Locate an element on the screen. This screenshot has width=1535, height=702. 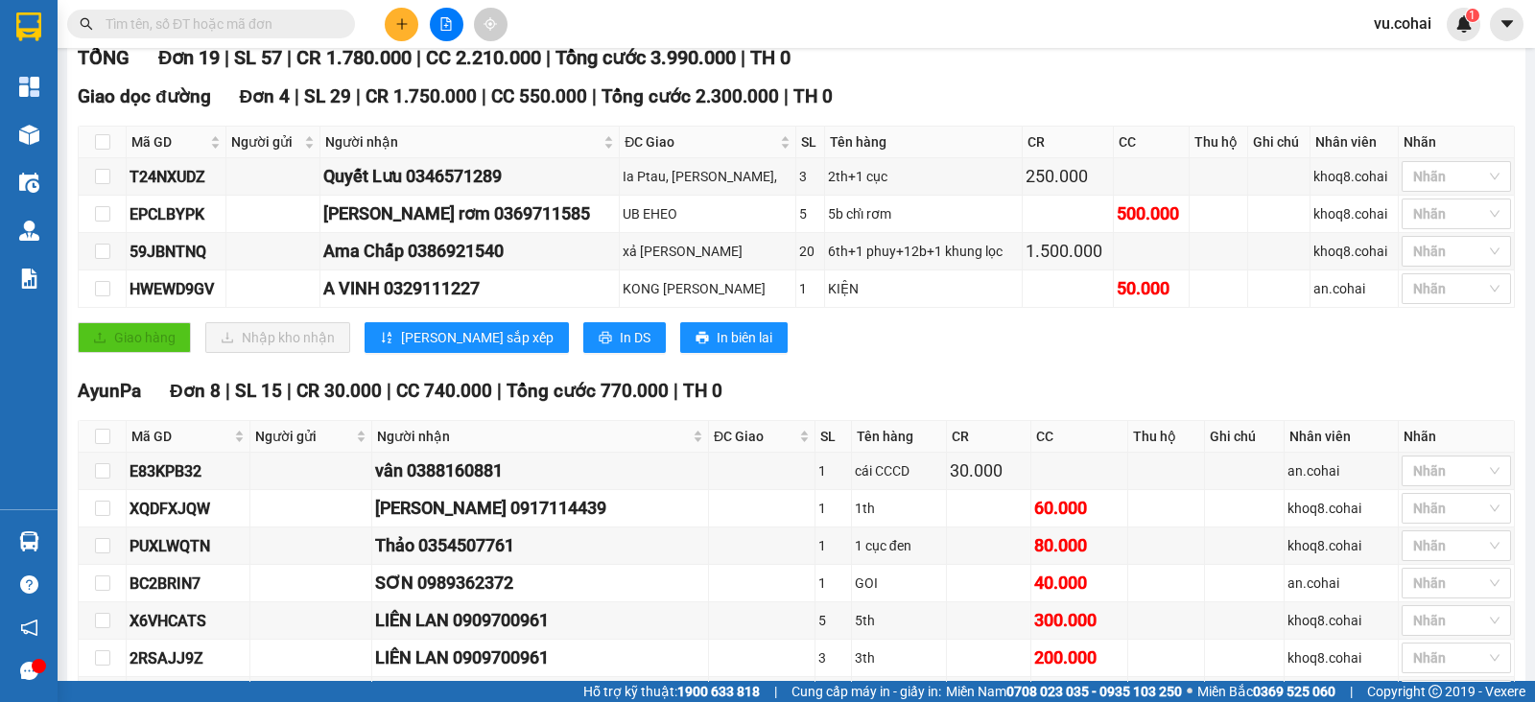
div: GOI is located at coordinates (899, 583).